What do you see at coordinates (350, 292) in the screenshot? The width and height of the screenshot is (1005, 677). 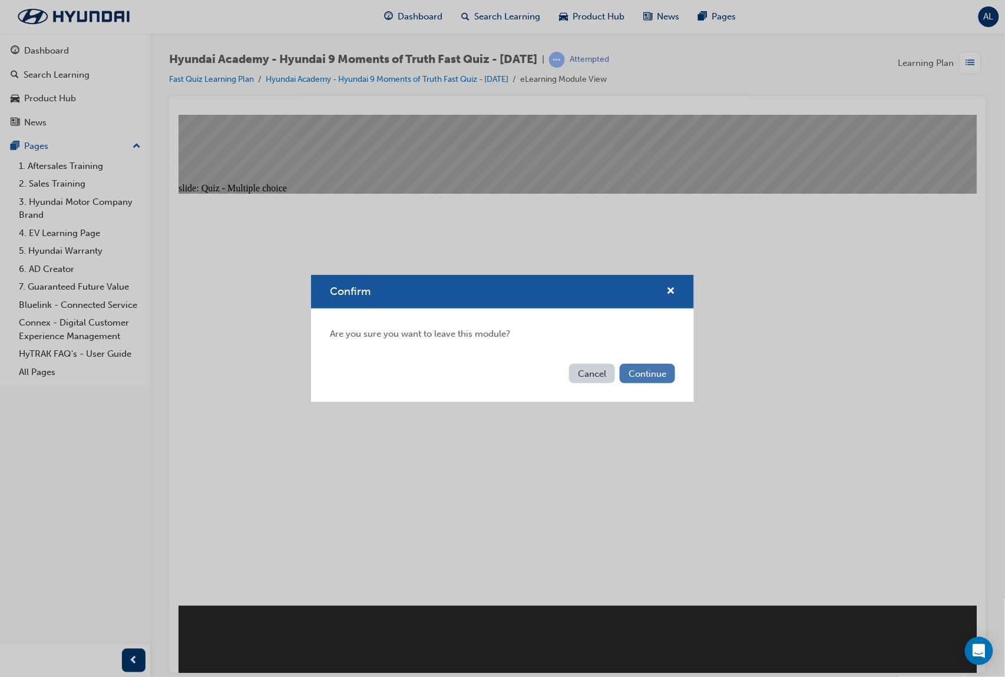 I see `span: Confirm` at bounding box center [350, 292].